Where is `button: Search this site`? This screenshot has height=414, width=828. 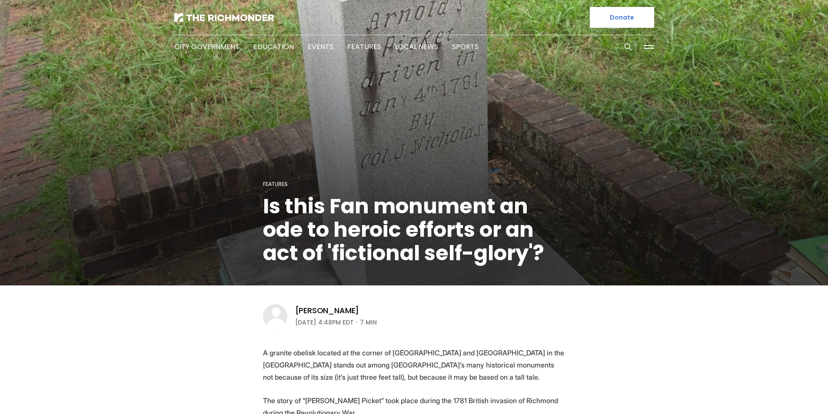
button: Search this site is located at coordinates (628, 47).